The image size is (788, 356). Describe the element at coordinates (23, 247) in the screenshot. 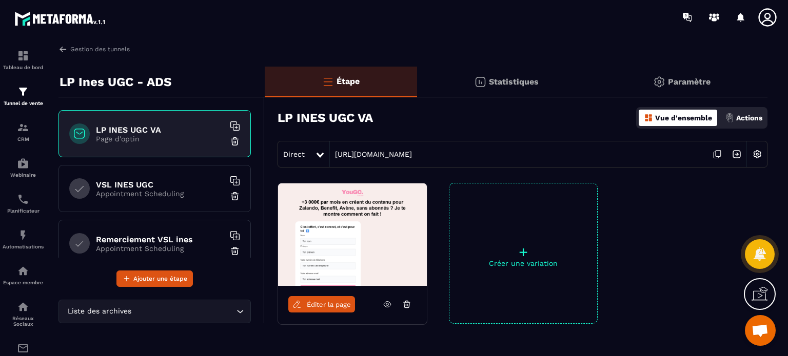

I see `p: Automatisations` at that location.